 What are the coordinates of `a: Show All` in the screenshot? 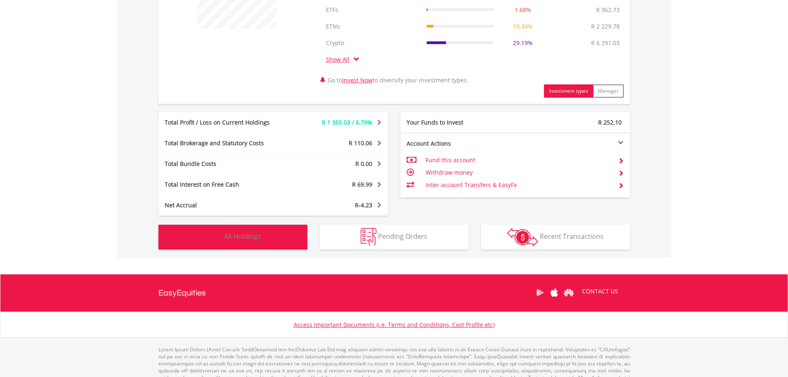 It's located at (340, 59).